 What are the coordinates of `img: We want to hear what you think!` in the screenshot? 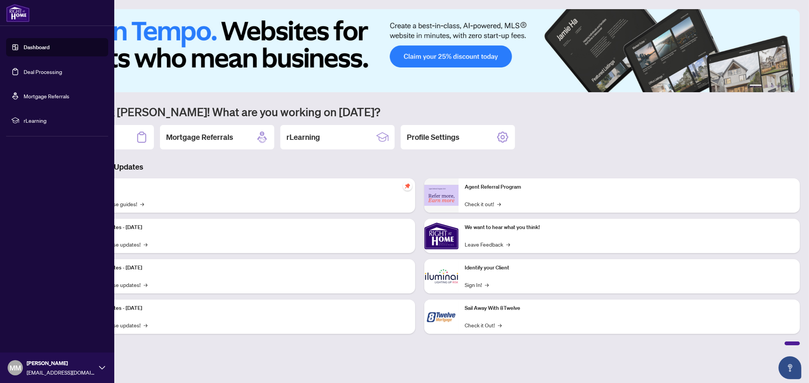 It's located at (442, 236).